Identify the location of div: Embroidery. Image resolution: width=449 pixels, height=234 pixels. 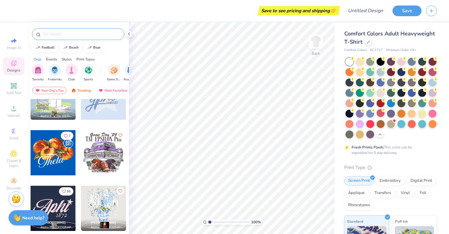
(390, 181).